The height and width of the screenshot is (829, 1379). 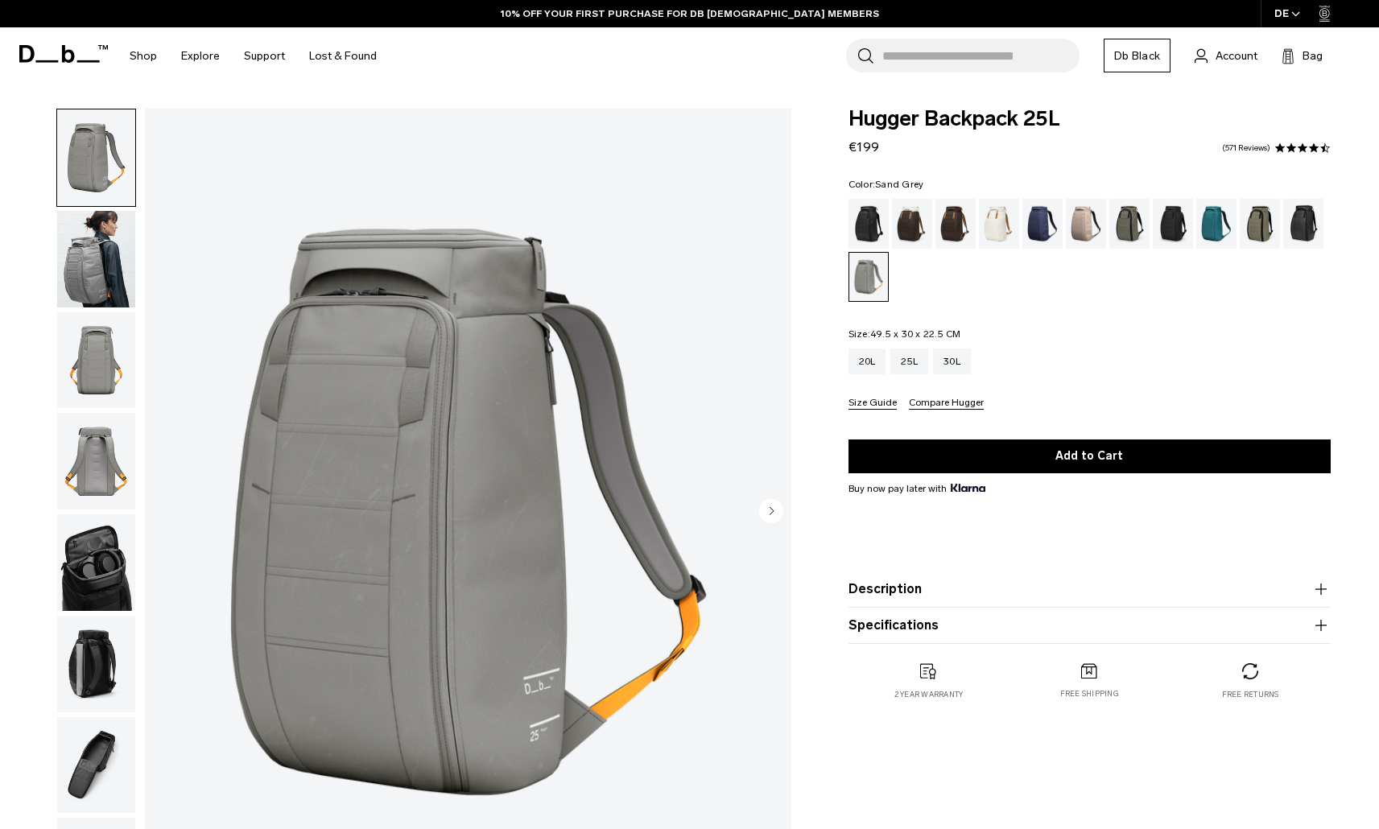 I want to click on a: Forest Green, so click(x=1130, y=224).